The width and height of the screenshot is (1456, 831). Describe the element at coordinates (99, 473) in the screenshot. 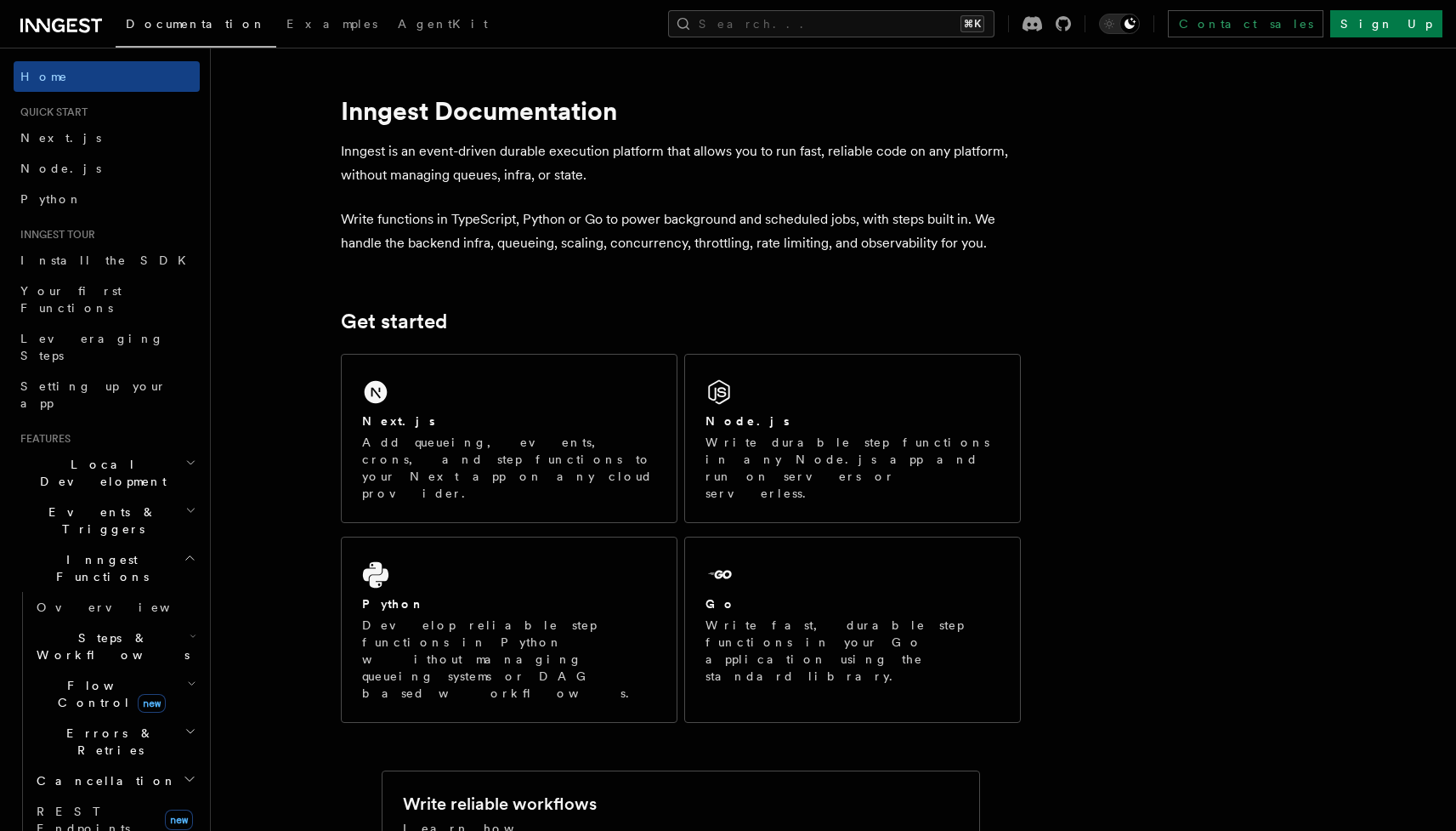

I see `span: Local Development` at that location.